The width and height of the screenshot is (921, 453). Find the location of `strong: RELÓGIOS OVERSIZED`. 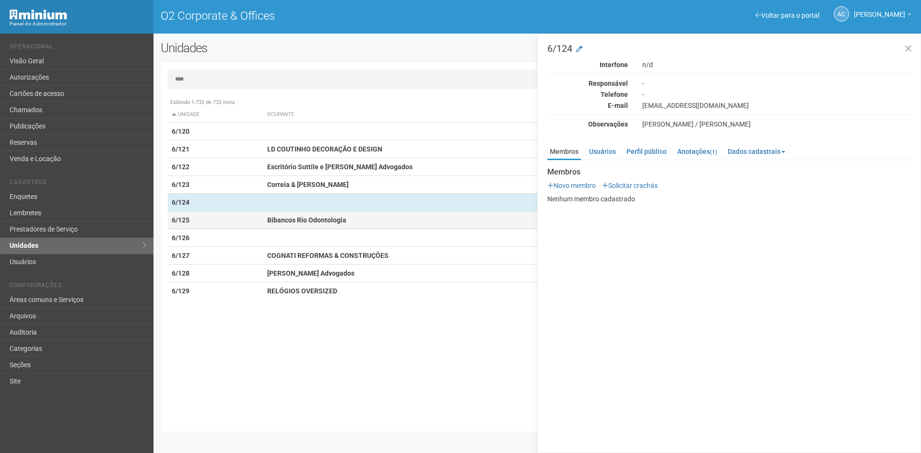

strong: RELÓGIOS OVERSIZED is located at coordinates (302, 291).